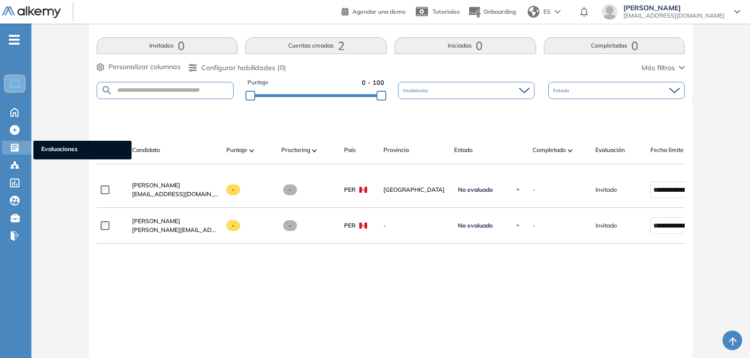 The image size is (750, 358). What do you see at coordinates (146, 150) in the screenshot?
I see `span: Candidato` at bounding box center [146, 150].